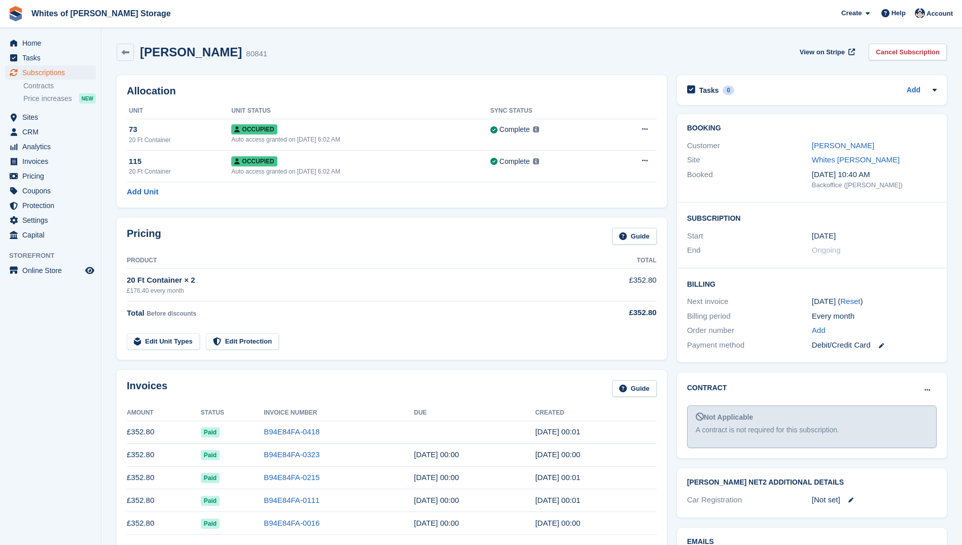  Describe the element at coordinates (392, 91) in the screenshot. I see `h2: Allocation` at that location.